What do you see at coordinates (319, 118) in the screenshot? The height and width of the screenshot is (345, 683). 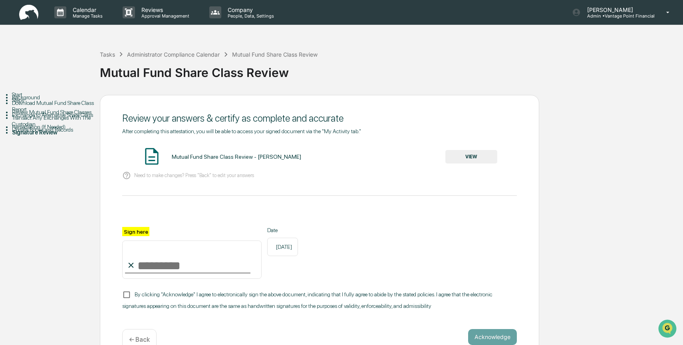 I see `div: Review your answers & certify as complete and accurate` at bounding box center [319, 118].